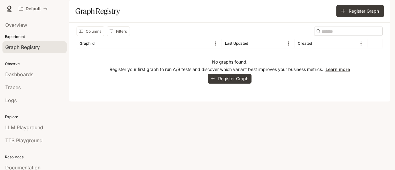 This screenshot has height=170, width=395. Describe the element at coordinates (98, 11) in the screenshot. I see `h1: Graph Registry` at that location.